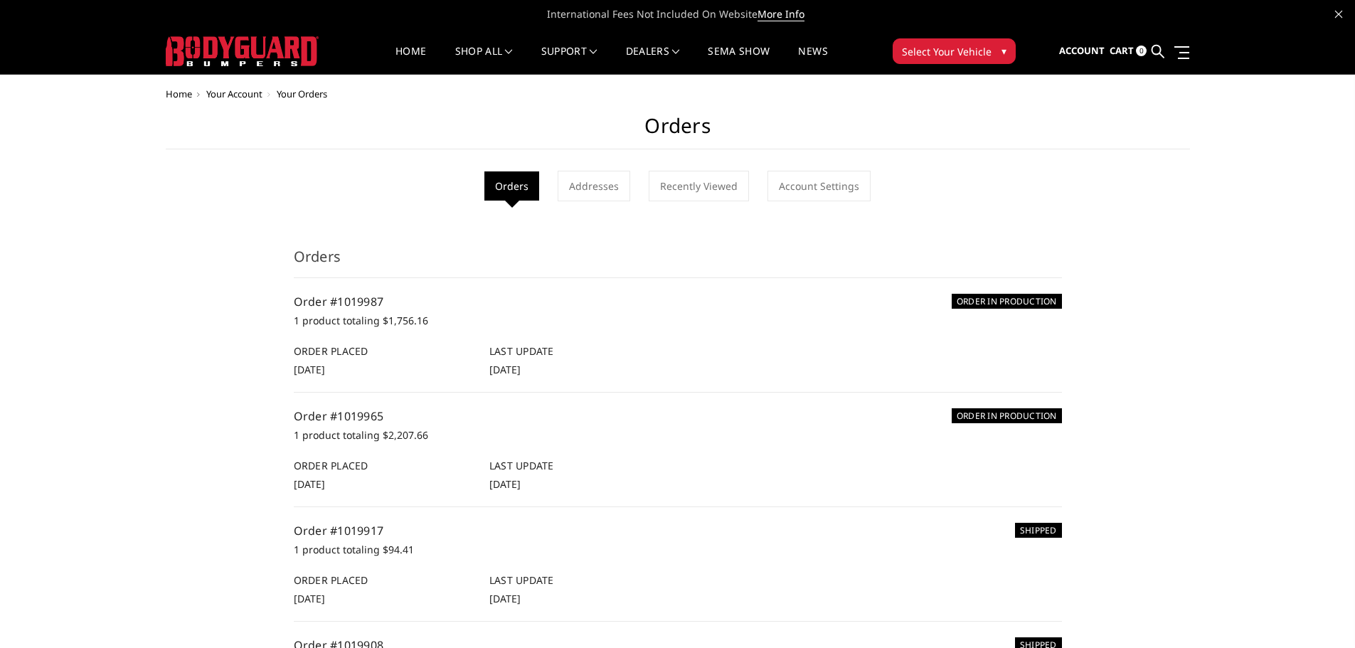 The height and width of the screenshot is (648, 1355). What do you see at coordinates (678, 550) in the screenshot?
I see `p: 1 product totaling $94.41` at bounding box center [678, 550].